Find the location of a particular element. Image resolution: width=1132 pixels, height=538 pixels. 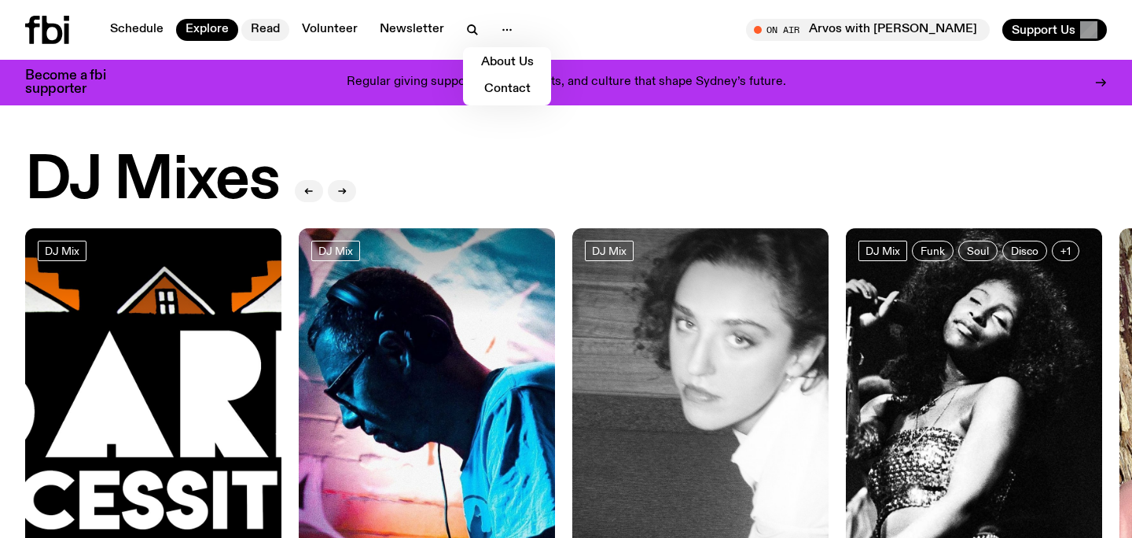

span: Funk is located at coordinates (932, 250).